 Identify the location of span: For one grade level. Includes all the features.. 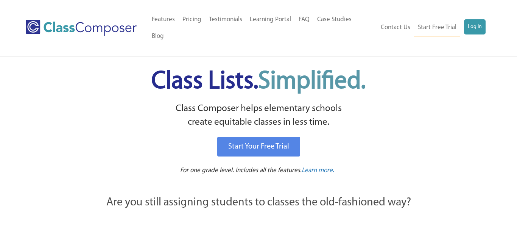
(241, 170).